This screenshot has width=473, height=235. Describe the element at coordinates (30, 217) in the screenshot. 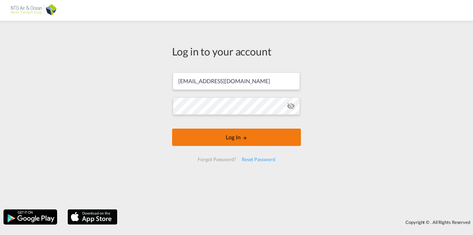

I see `img: google.png` at that location.